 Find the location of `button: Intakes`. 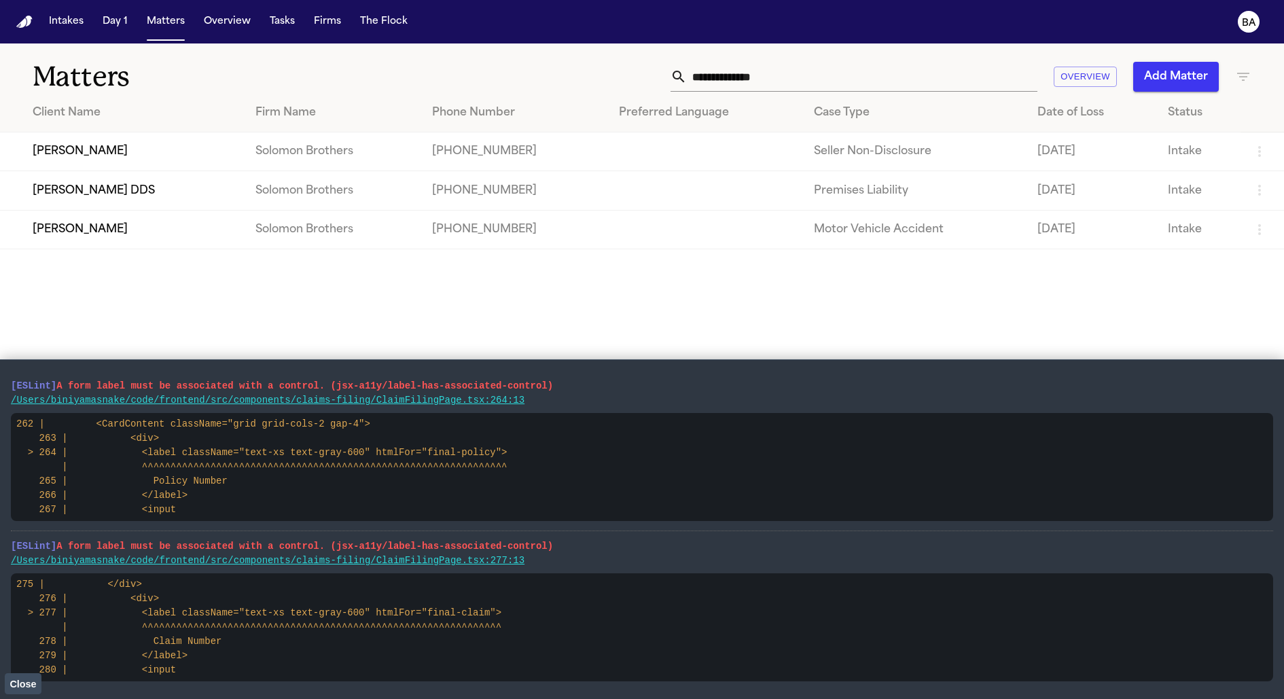

button: Intakes is located at coordinates (66, 22).